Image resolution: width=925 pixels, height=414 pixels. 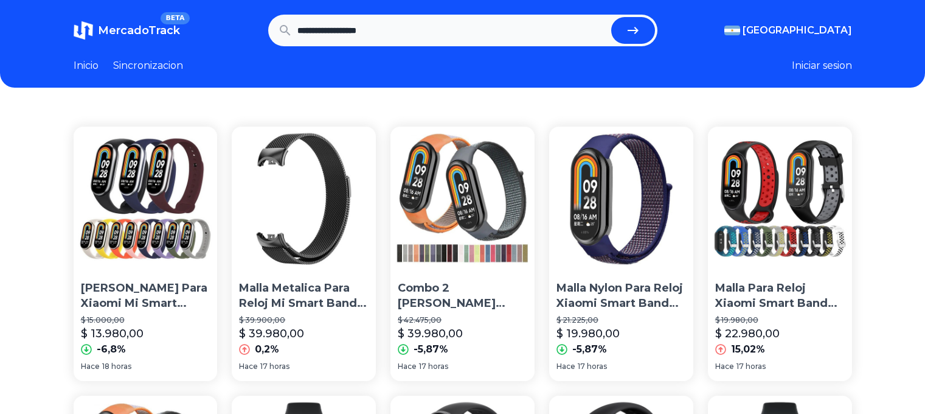 What do you see at coordinates (304, 254) in the screenshot?
I see `a: Malla Metalica Para Reloj Mi Smart Band 9 Xiaomi 1.62Malla Metalica Para Reloj Mi Smart Band 9 Xi...` at bounding box center [304, 254].